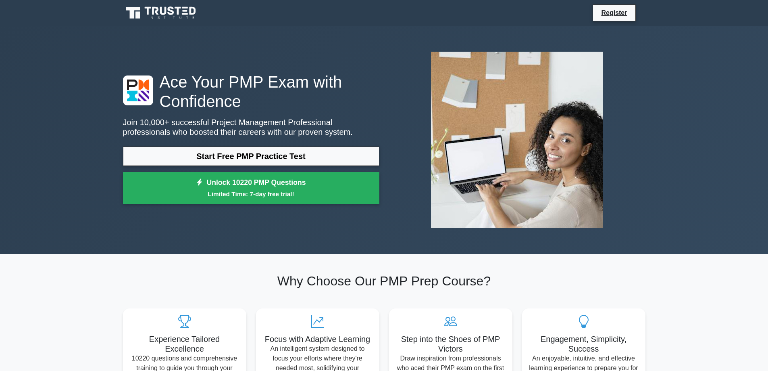 Image resolution: width=768 pixels, height=371 pixels. Describe the element at coordinates (251, 188) in the screenshot. I see `a: Unlock 10220 PMP QuestionsLimited Time: 7-day free trial!` at that location.